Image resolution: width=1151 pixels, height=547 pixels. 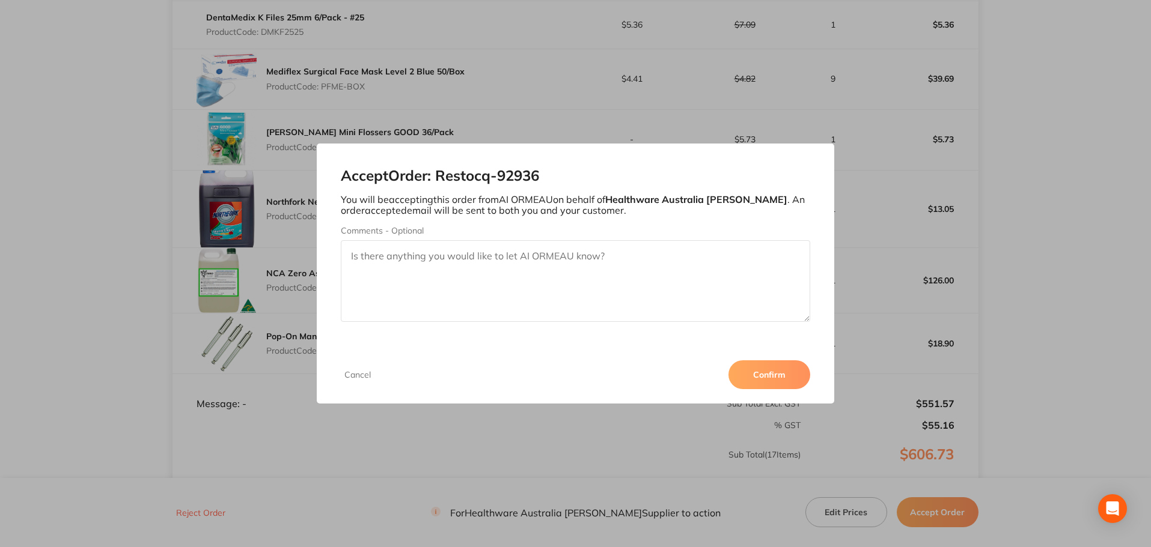 I want to click on p: You will be accepting this order from AI ORMEAU on behalf of . An order accepted email will be se..., so click(x=576, y=205).